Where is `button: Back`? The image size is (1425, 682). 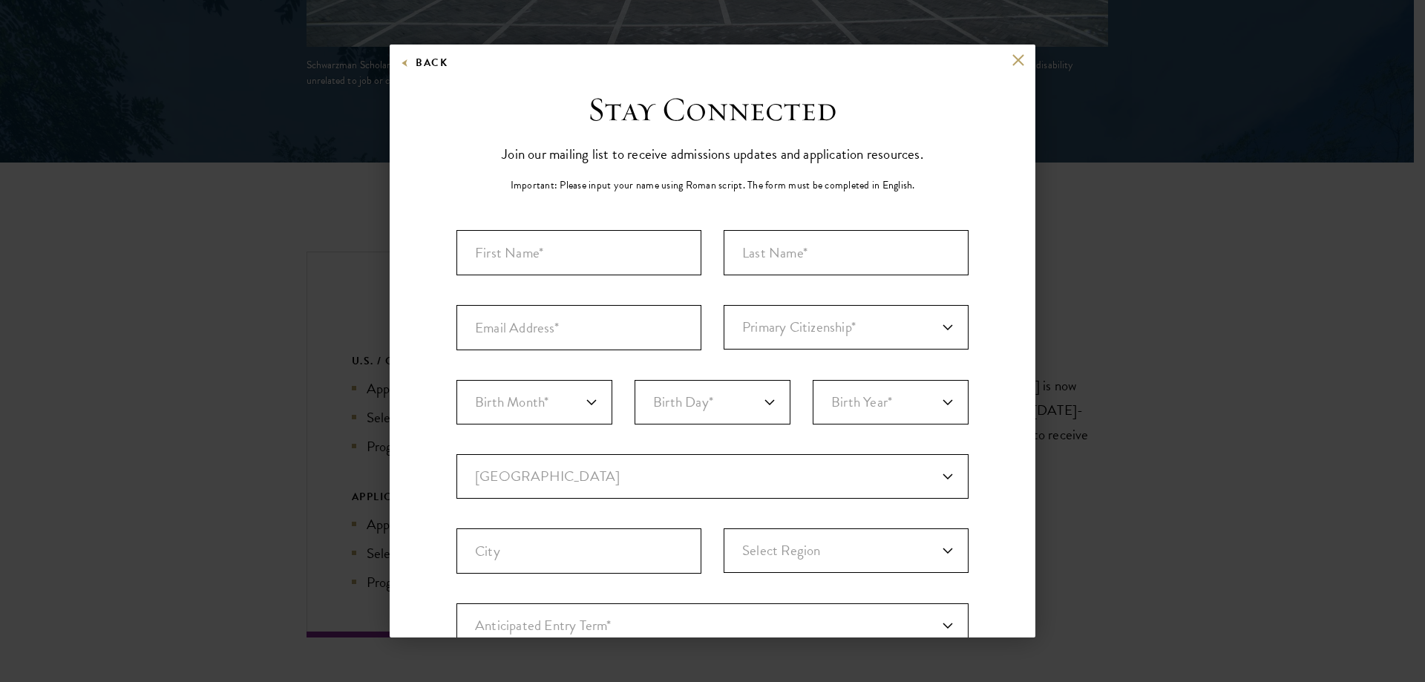
button: Back is located at coordinates (424, 62).